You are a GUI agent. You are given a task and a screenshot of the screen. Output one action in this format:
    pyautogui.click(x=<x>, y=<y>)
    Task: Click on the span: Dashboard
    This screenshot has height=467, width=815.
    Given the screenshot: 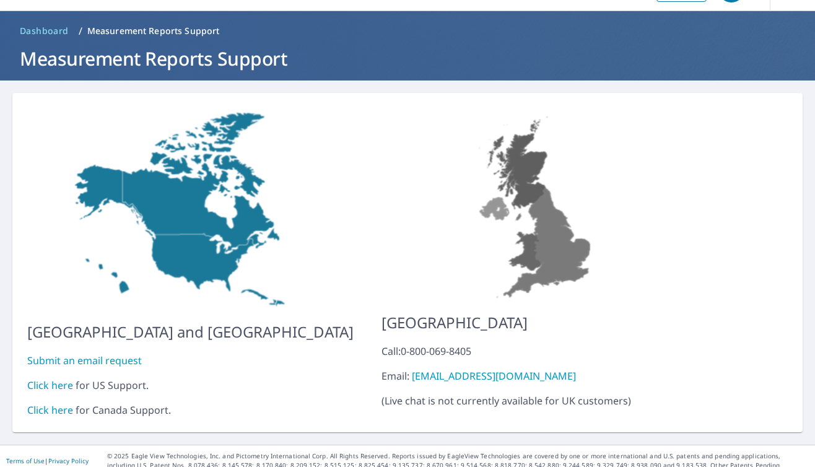 What is the action you would take?
    pyautogui.click(x=44, y=31)
    